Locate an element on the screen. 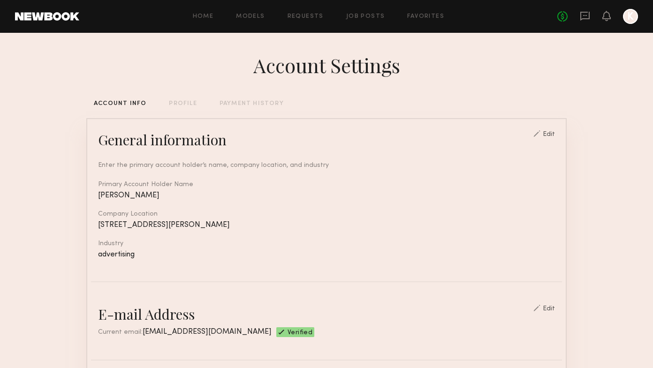  div: PROFILE is located at coordinates (182, 104).